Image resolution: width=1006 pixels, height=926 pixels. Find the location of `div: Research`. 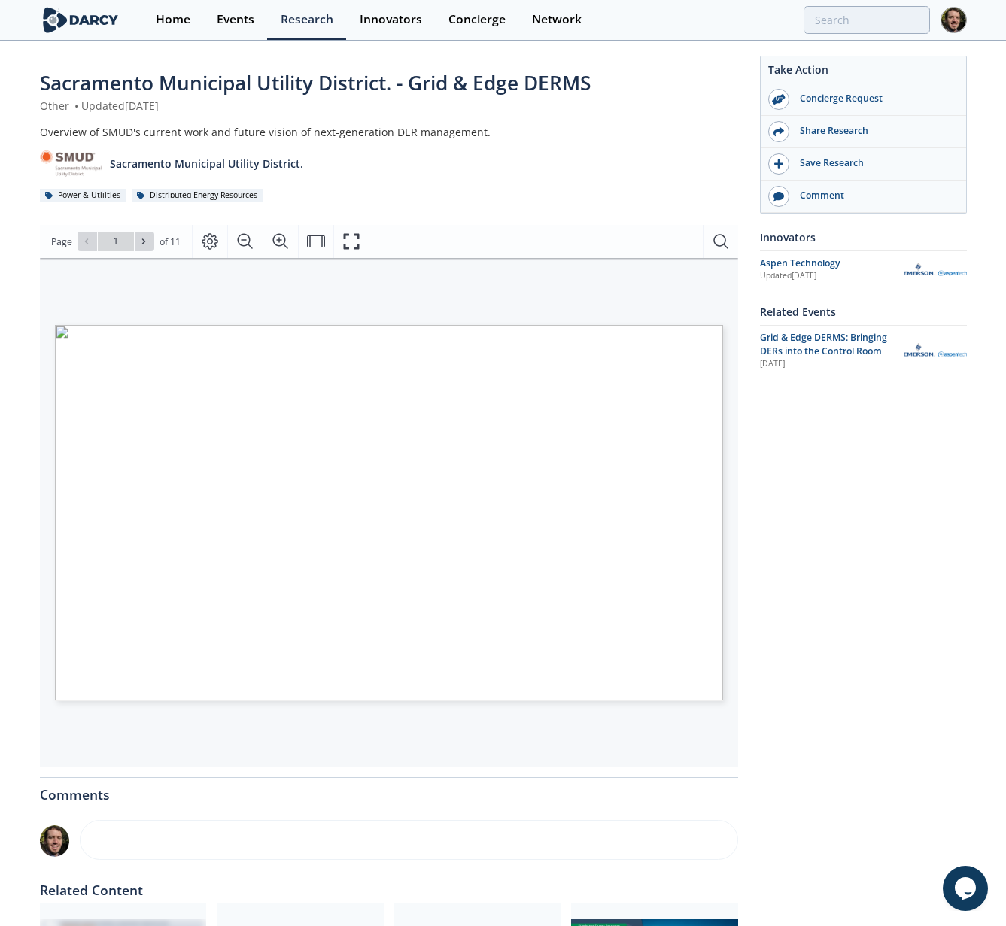

div: Research is located at coordinates (307, 20).